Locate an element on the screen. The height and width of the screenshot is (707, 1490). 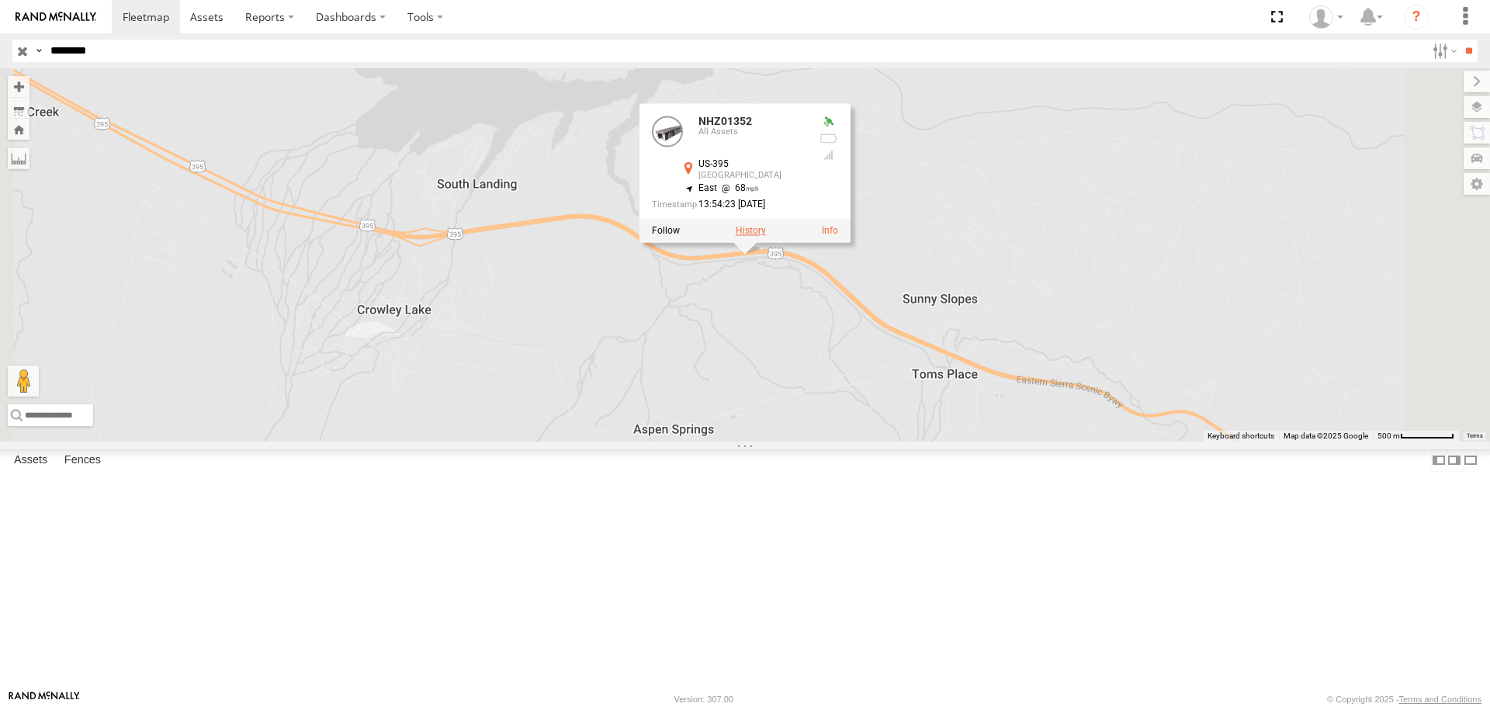
div: Valid GPS Fix is located at coordinates (829, 123).